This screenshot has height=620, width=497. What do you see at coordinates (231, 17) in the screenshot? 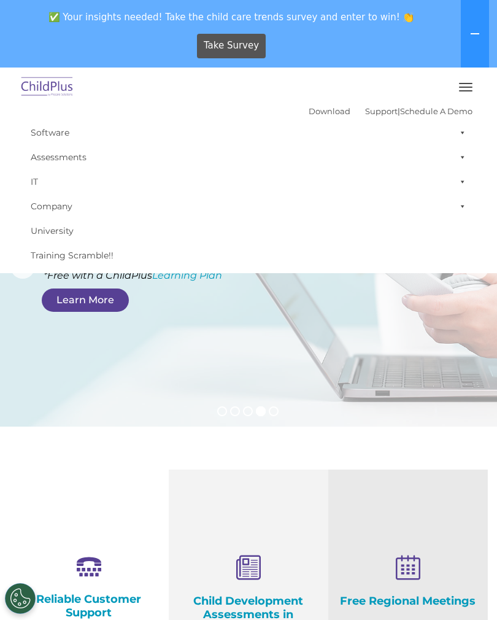
I see `span: ✅ Your insights needed! Take the child care trends survey and enter to win! 👏` at bounding box center [231, 17].